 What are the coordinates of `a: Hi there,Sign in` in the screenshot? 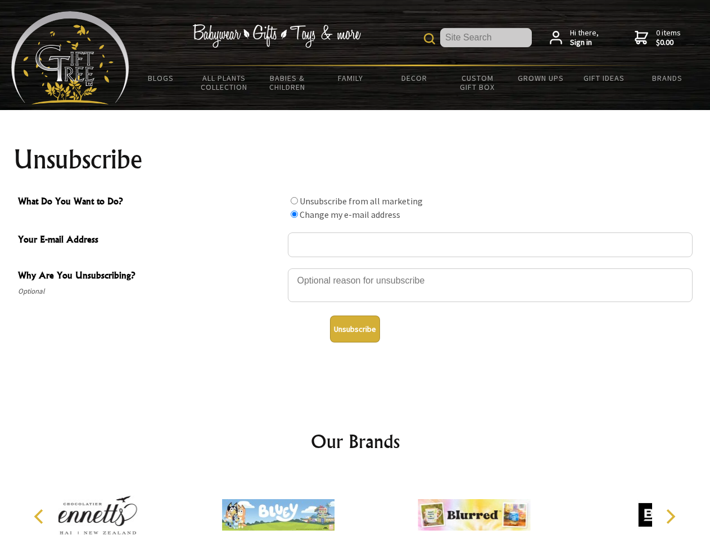 It's located at (574, 38).